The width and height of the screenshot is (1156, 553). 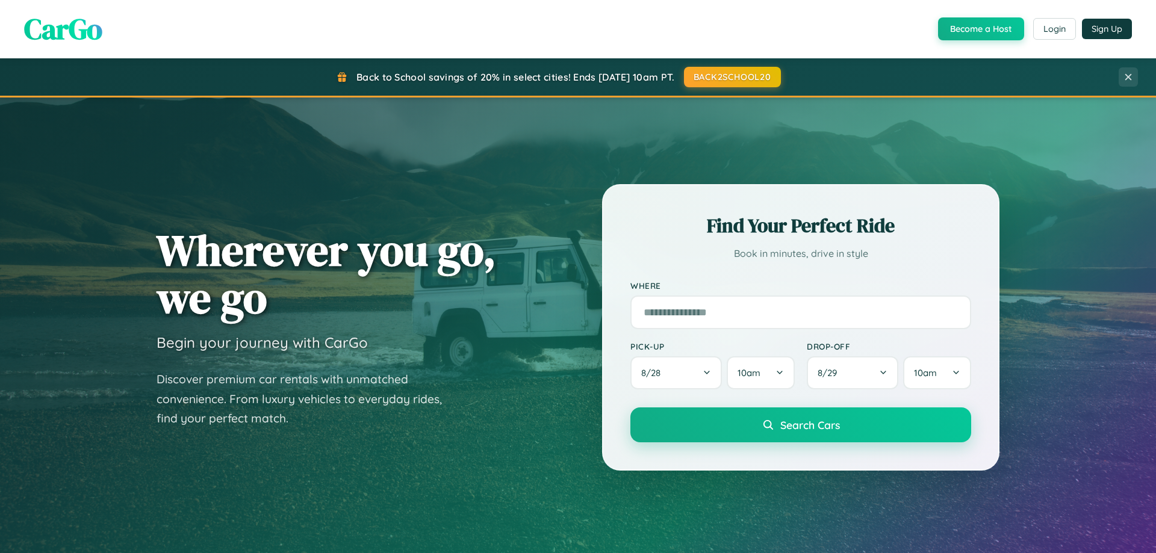 What do you see at coordinates (326, 274) in the screenshot?
I see `h1: Wherever you go, we go` at bounding box center [326, 274].